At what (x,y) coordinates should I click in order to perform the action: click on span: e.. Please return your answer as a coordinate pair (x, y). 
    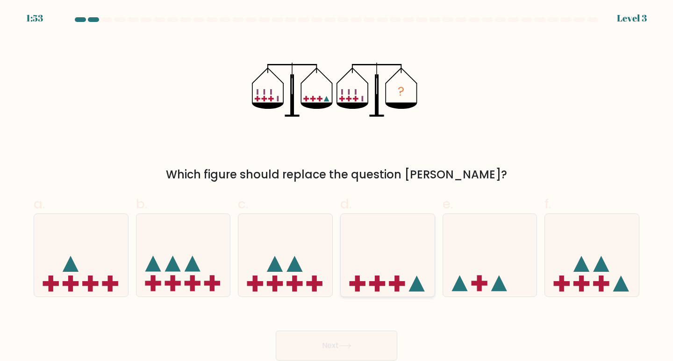
    Looking at the image, I should click on (448, 204).